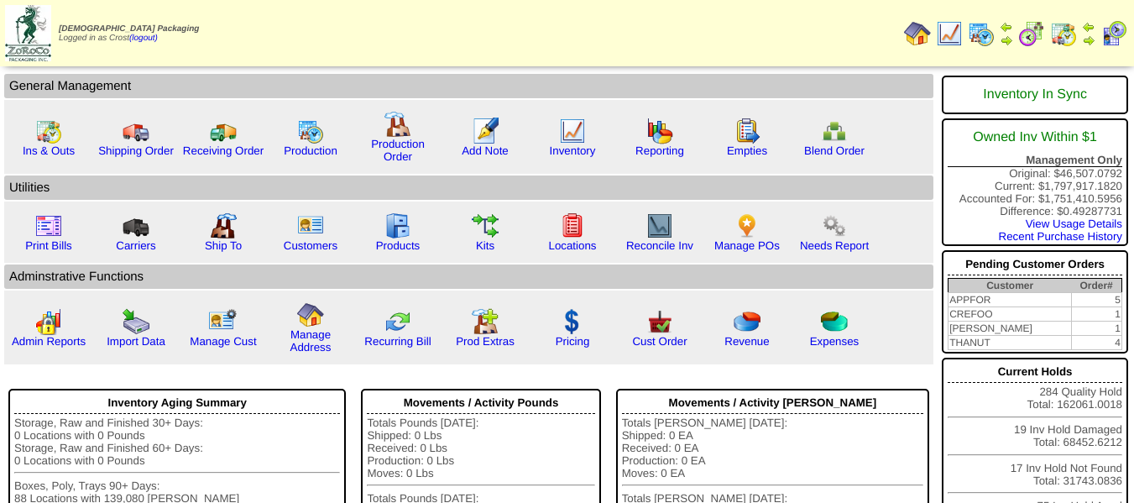  What do you see at coordinates (480, 403) in the screenshot?
I see `div: Movements / Activity Pounds` at bounding box center [480, 403].